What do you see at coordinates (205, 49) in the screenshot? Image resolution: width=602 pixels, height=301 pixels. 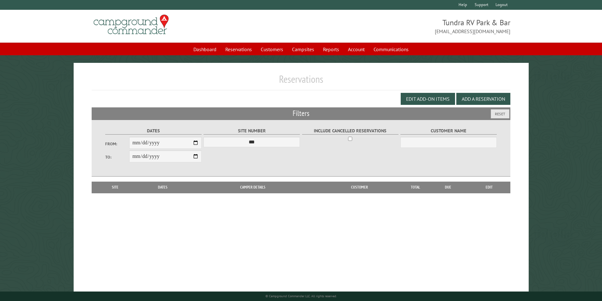 I see `a: Dashboard` at bounding box center [205, 49].